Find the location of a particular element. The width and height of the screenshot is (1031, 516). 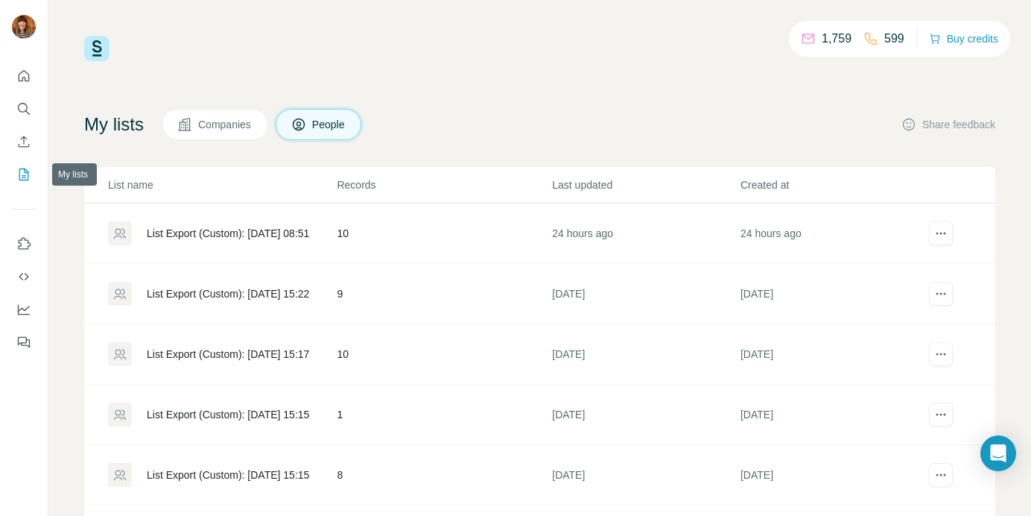

p: 1,759 is located at coordinates (837, 39).